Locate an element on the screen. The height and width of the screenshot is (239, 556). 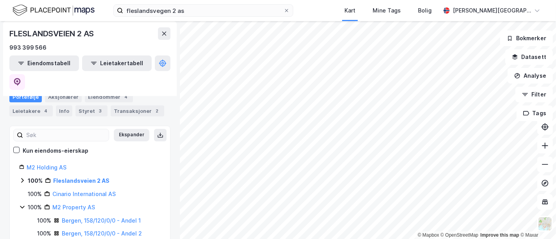
div: Chat Widget is located at coordinates (536, 220).